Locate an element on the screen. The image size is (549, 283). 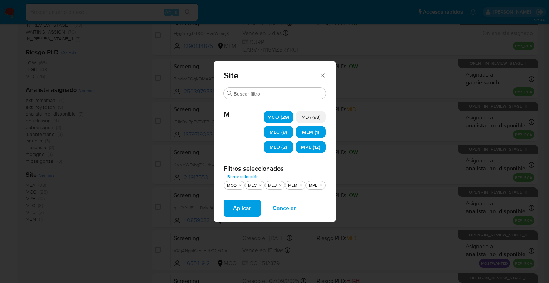
div: MLM (1) is located at coordinates (311, 132).